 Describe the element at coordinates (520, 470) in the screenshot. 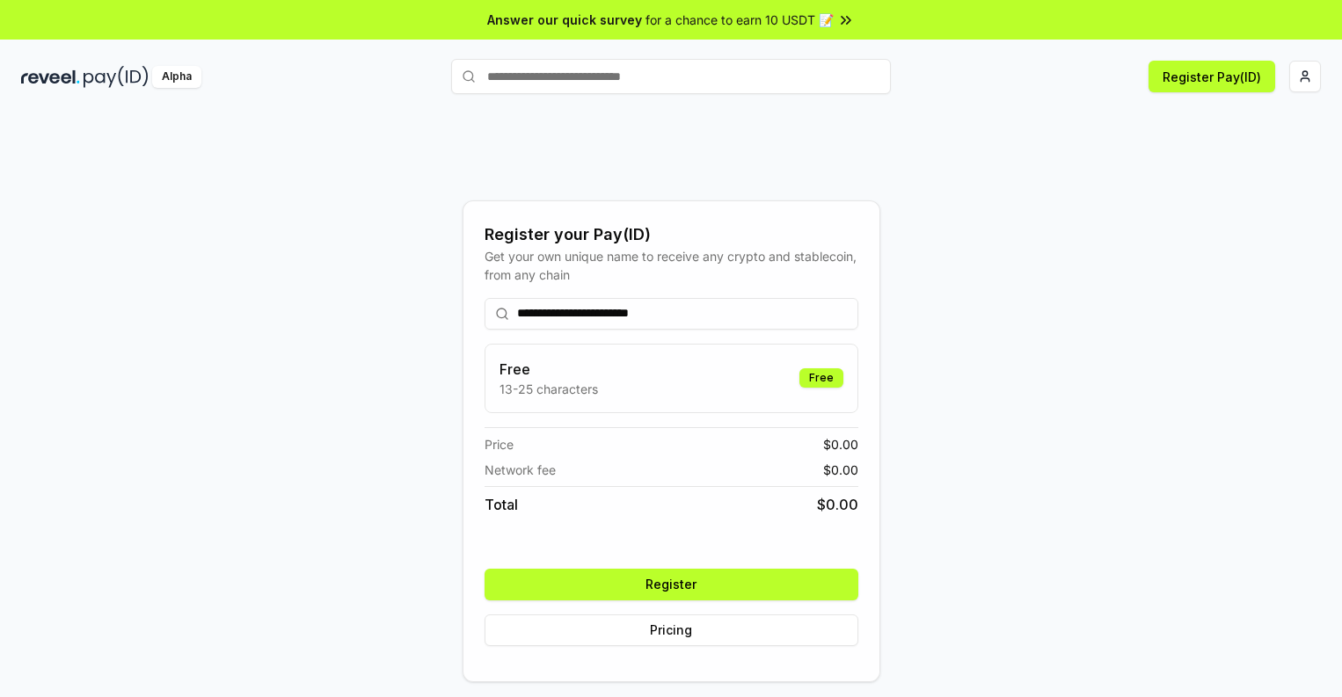

I see `span: Network fee` at that location.